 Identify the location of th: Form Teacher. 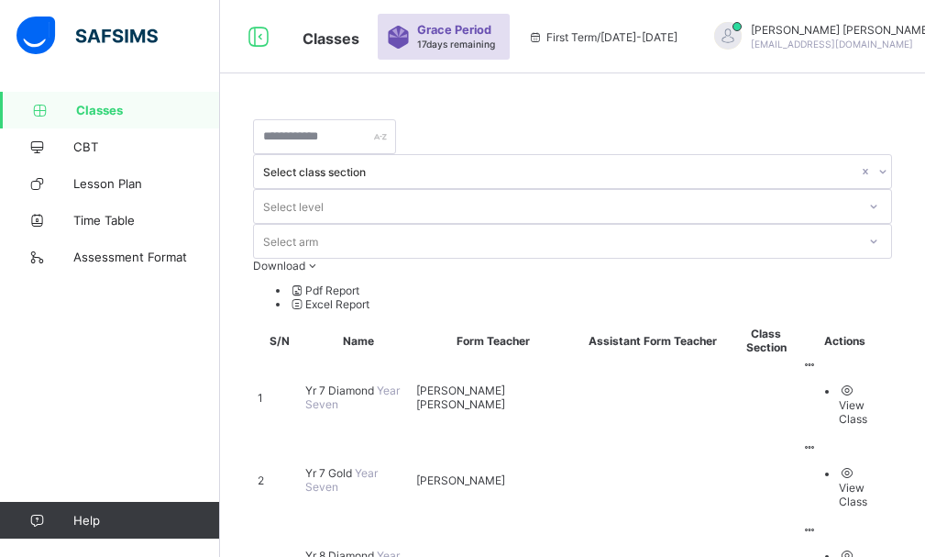
(493, 340).